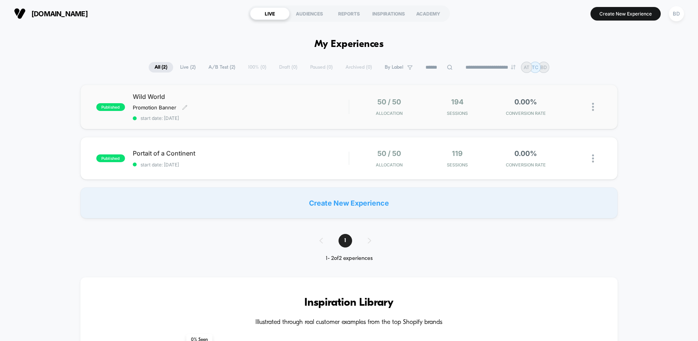  I want to click on h4: Illustrated through real customer examples from the top Shopify brands, so click(349, 323).